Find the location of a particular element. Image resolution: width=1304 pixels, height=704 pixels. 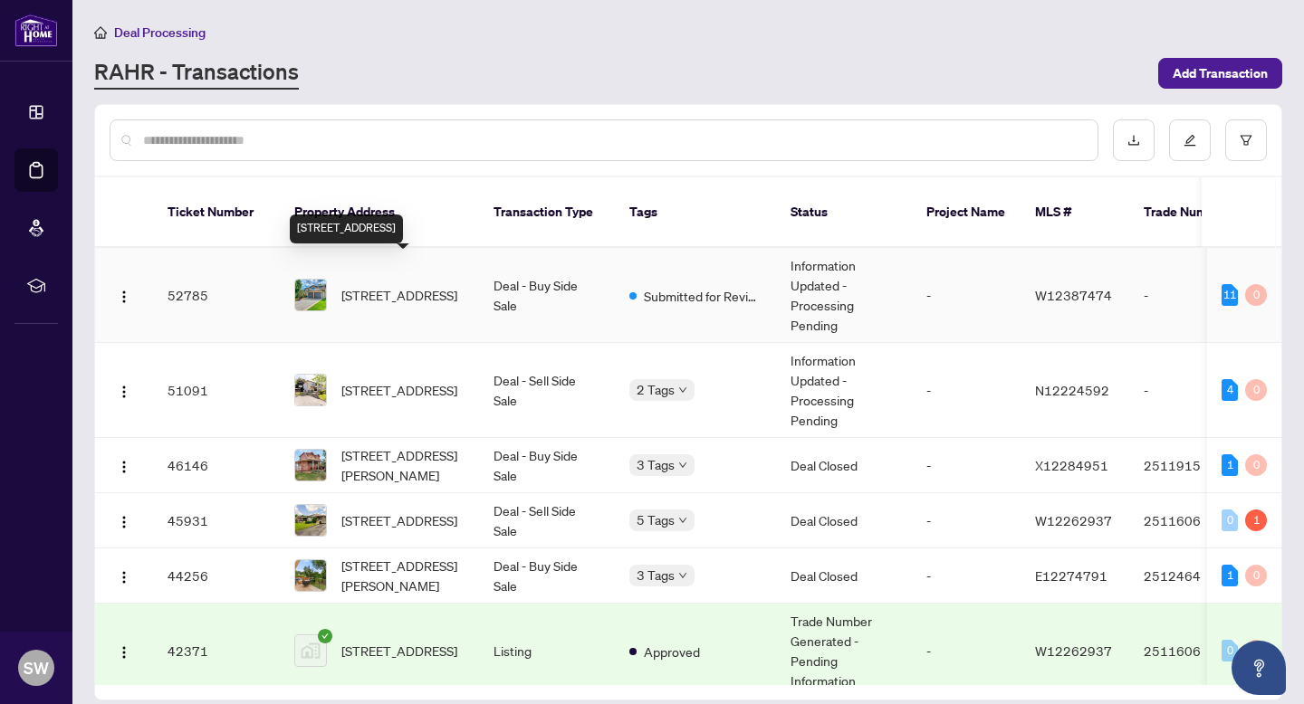

td: 52785 is located at coordinates (216, 295).